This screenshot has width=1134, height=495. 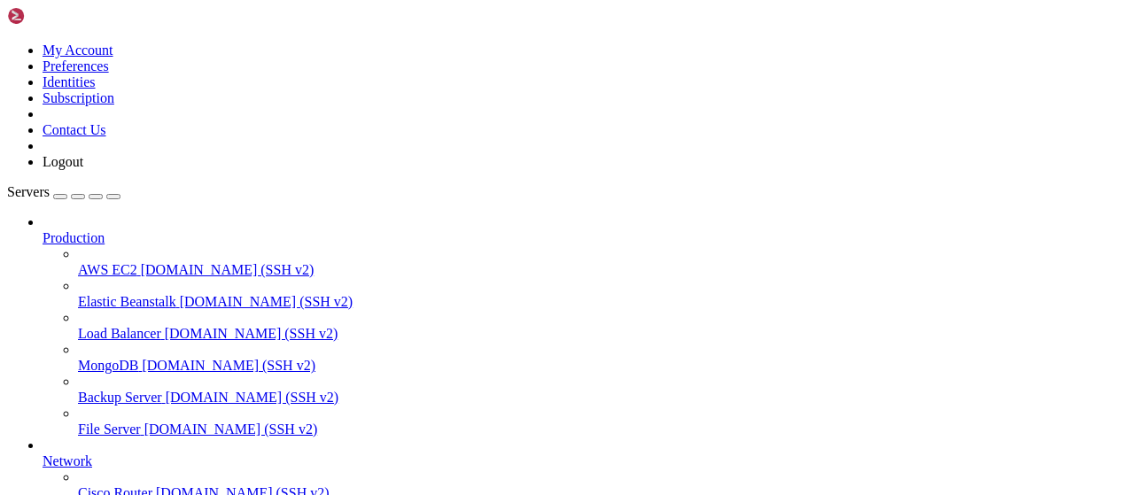 I want to click on a: Subscription, so click(x=78, y=97).